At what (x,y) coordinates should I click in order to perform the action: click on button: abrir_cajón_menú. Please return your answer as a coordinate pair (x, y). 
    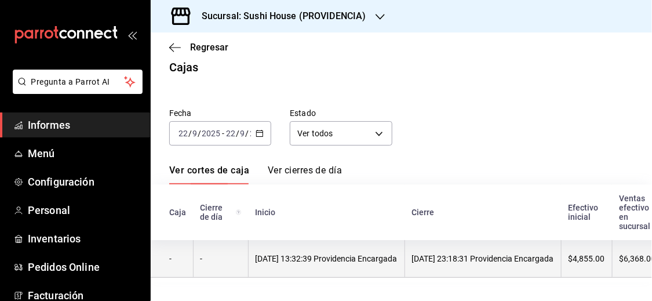
    Looking at the image, I should click on (132, 35).